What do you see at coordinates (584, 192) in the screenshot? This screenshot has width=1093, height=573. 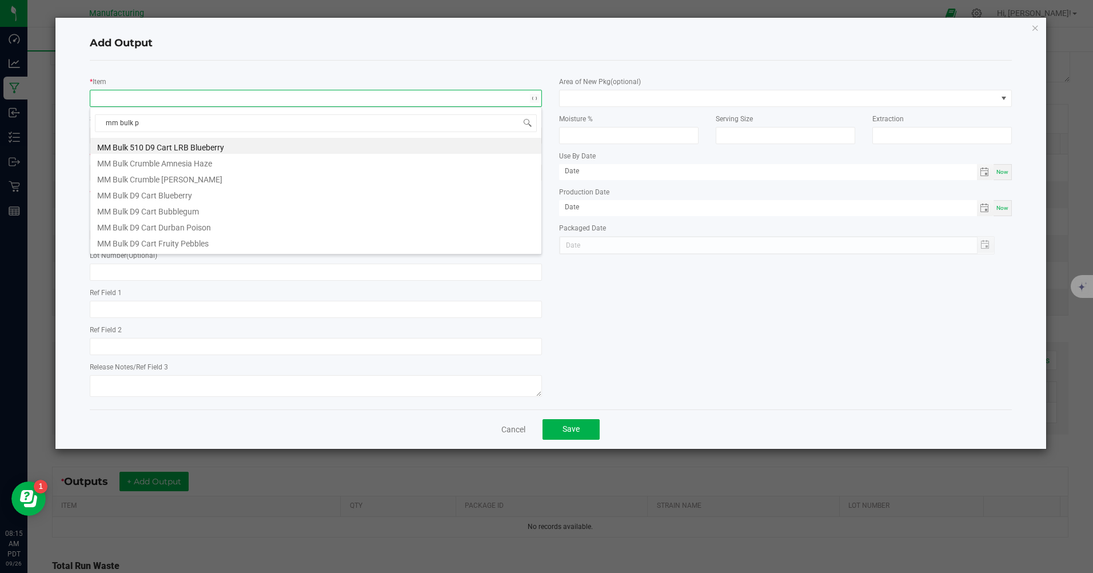 I see `label: Production Date` at bounding box center [584, 192].